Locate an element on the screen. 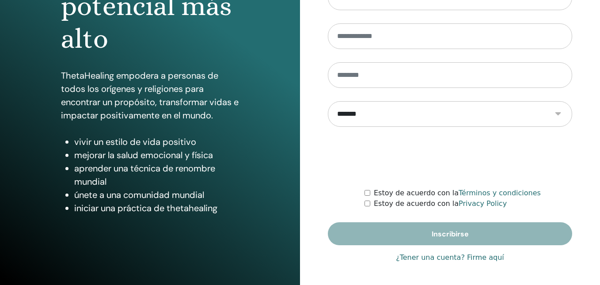 This screenshot has height=285, width=600. a: Términos y condiciones is located at coordinates (499, 192).